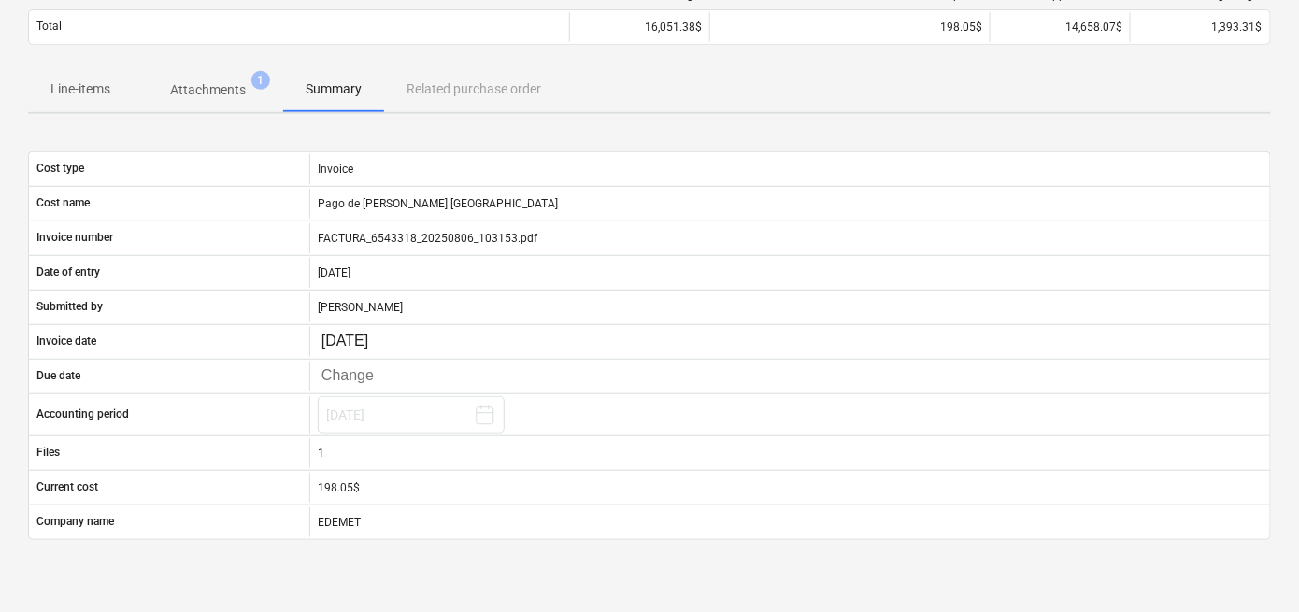 The image size is (1299, 612). I want to click on p: Cost type, so click(60, 168).